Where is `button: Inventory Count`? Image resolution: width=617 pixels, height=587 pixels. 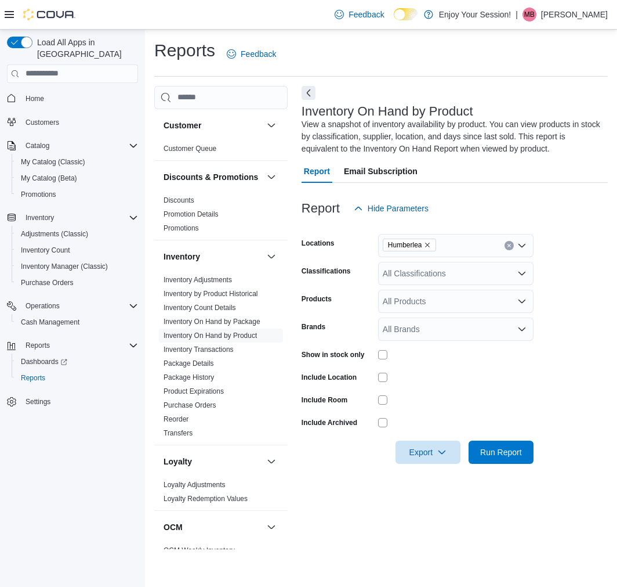
button: Inventory Count is located at coordinates (77, 250).